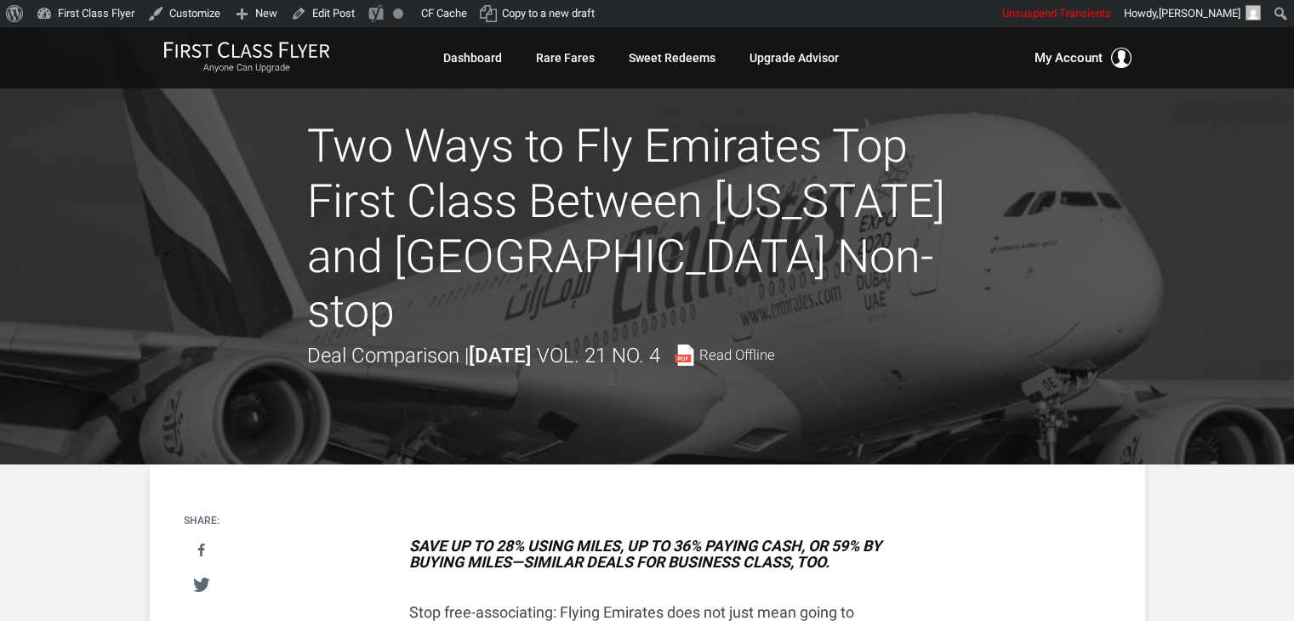 The width and height of the screenshot is (1294, 621). I want to click on span: Vol. 21 No. 4, so click(598, 356).